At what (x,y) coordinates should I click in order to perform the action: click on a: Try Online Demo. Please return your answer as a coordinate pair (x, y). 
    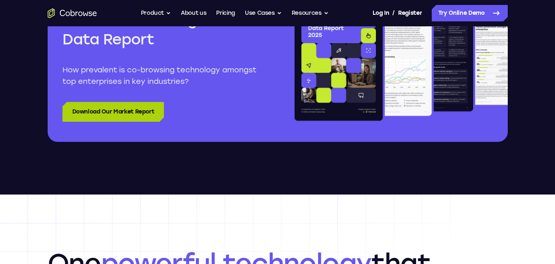
    Looking at the image, I should click on (470, 13).